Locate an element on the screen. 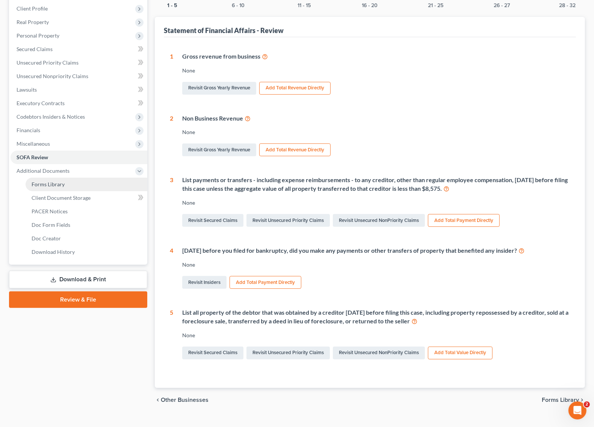 The width and height of the screenshot is (594, 427). a: Download History is located at coordinates (86, 252).